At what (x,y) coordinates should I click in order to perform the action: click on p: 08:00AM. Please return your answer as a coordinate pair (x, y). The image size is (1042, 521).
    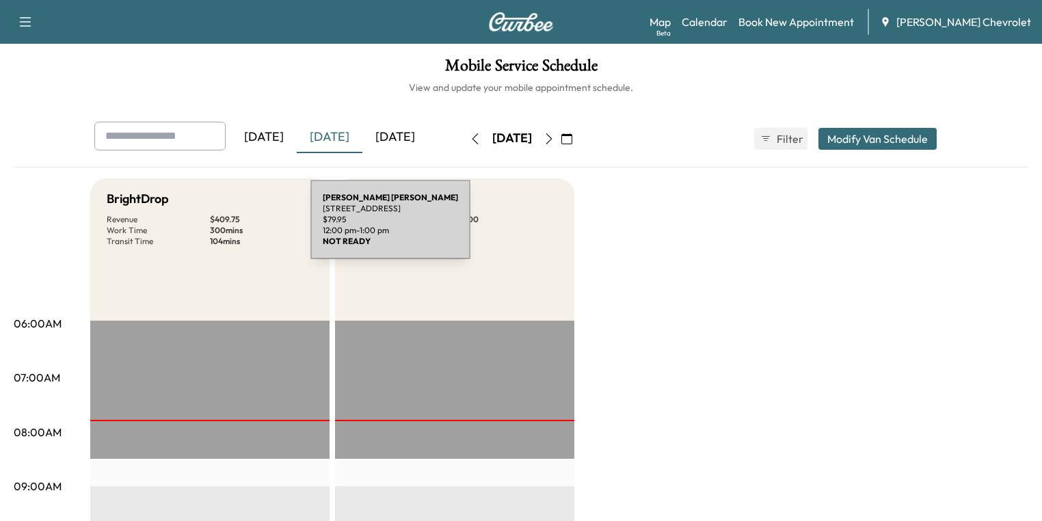
    Looking at the image, I should click on (38, 432).